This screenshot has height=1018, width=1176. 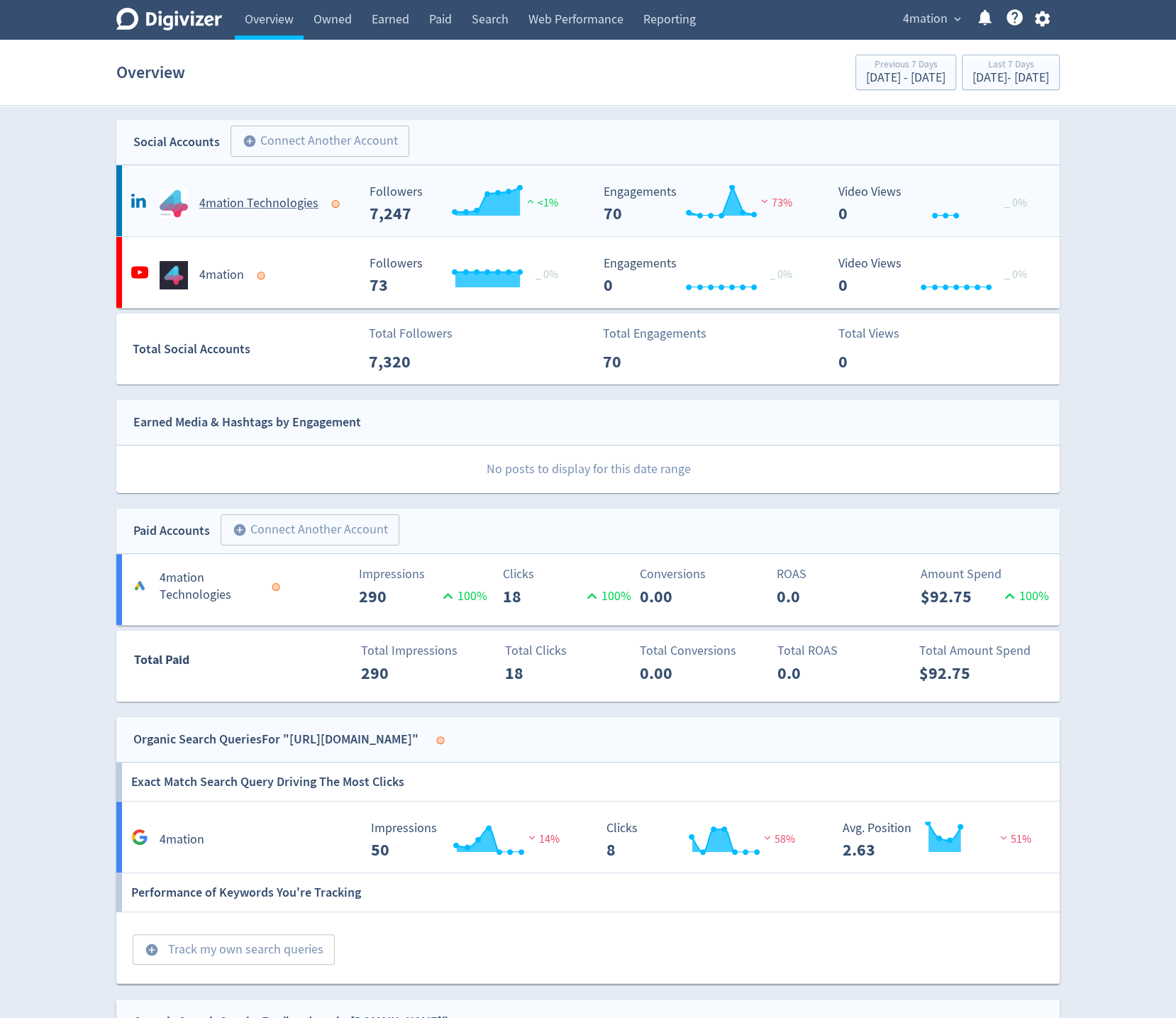 I want to click on span: 58%, so click(x=777, y=840).